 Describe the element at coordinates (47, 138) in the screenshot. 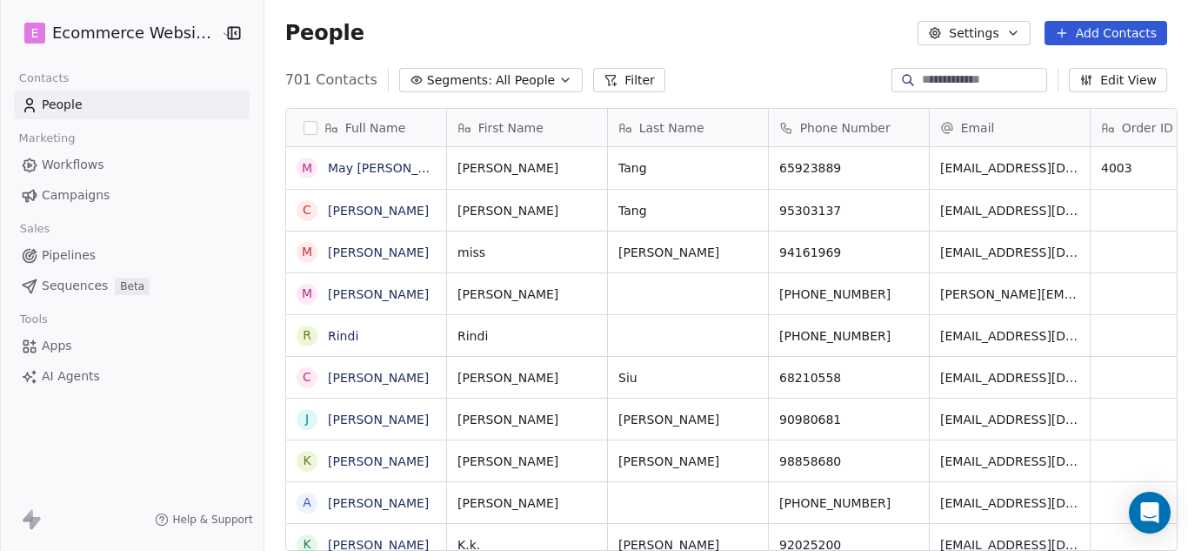

I see `span: Marketing` at that location.